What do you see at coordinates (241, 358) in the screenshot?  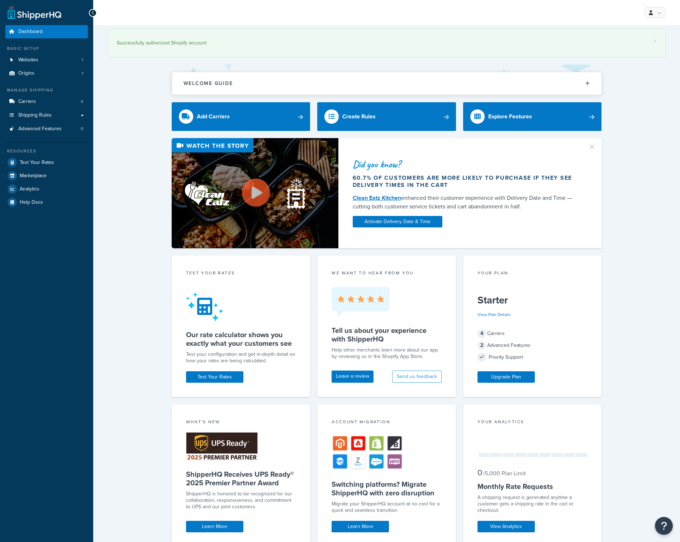 I see `div: Test your configuration and get in-depth detail on how your rates are being calculated.` at bounding box center [241, 358].